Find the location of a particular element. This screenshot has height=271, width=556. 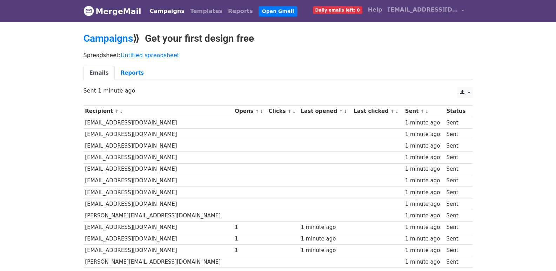

span: Daily emails left: 0 is located at coordinates (338, 10).